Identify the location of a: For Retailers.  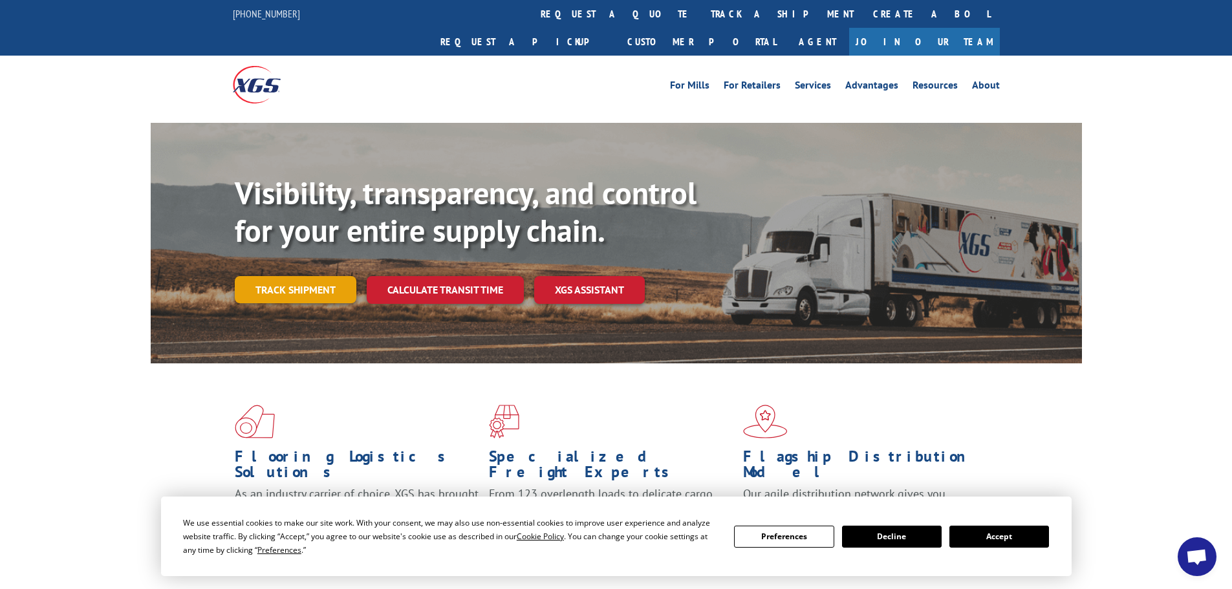
(752, 87).